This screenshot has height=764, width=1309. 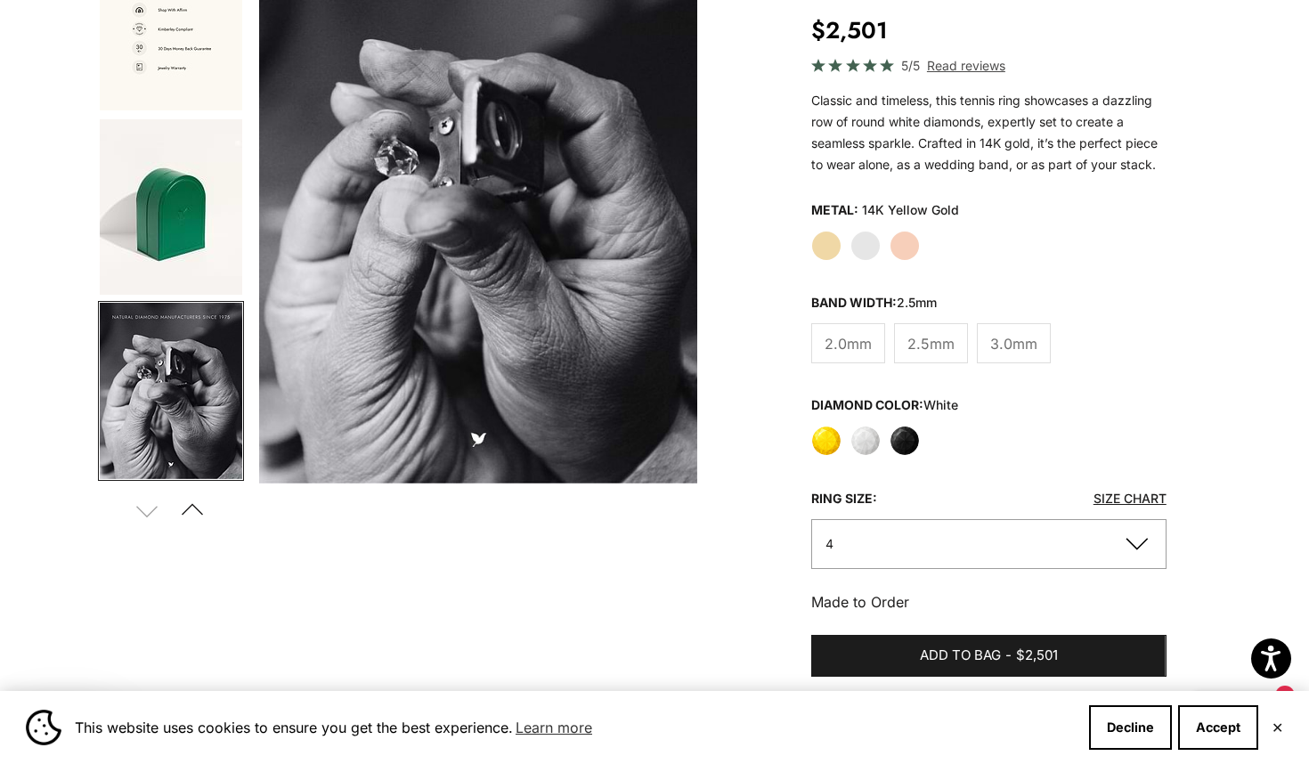 I want to click on span: 4, so click(x=829, y=543).